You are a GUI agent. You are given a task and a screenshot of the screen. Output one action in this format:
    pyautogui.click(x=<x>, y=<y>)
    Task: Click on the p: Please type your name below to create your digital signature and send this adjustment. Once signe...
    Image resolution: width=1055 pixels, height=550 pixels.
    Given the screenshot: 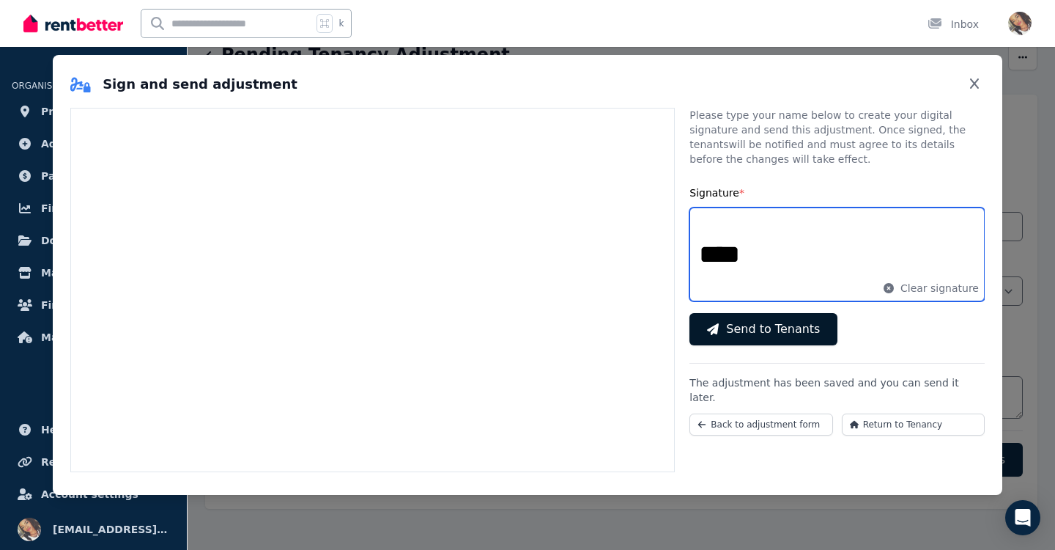 What is the action you would take?
    pyautogui.click(x=837, y=137)
    